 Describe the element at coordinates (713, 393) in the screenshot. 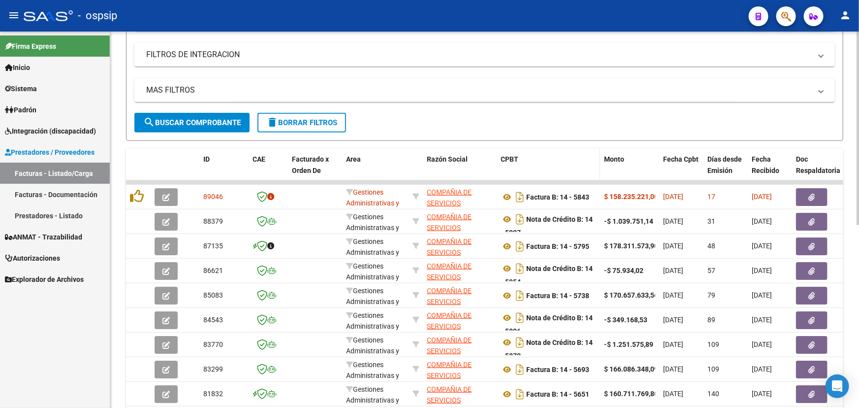

I see `span: 140` at that location.